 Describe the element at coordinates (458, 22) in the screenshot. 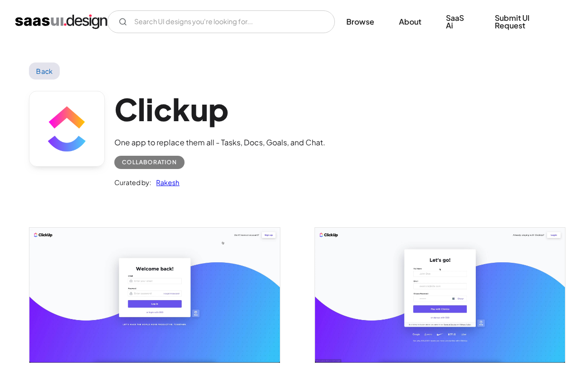

I see `a: SaaS Ai` at that location.